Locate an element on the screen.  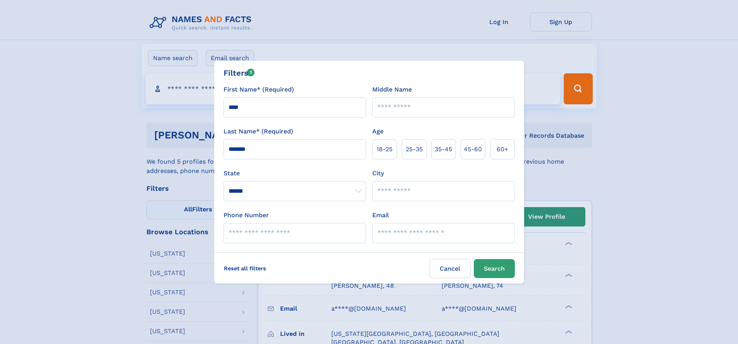
div: Filters is located at coordinates (239, 73).